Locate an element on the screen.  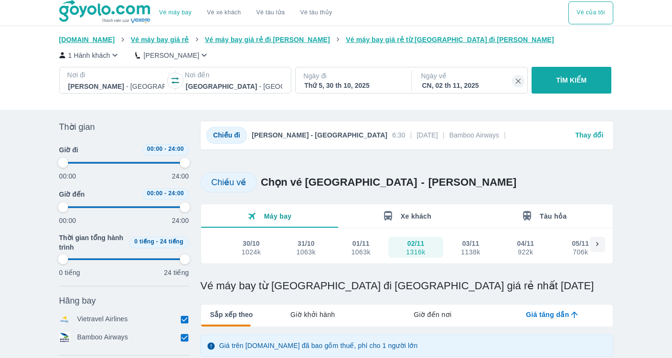
div: 922k is located at coordinates (526, 252).